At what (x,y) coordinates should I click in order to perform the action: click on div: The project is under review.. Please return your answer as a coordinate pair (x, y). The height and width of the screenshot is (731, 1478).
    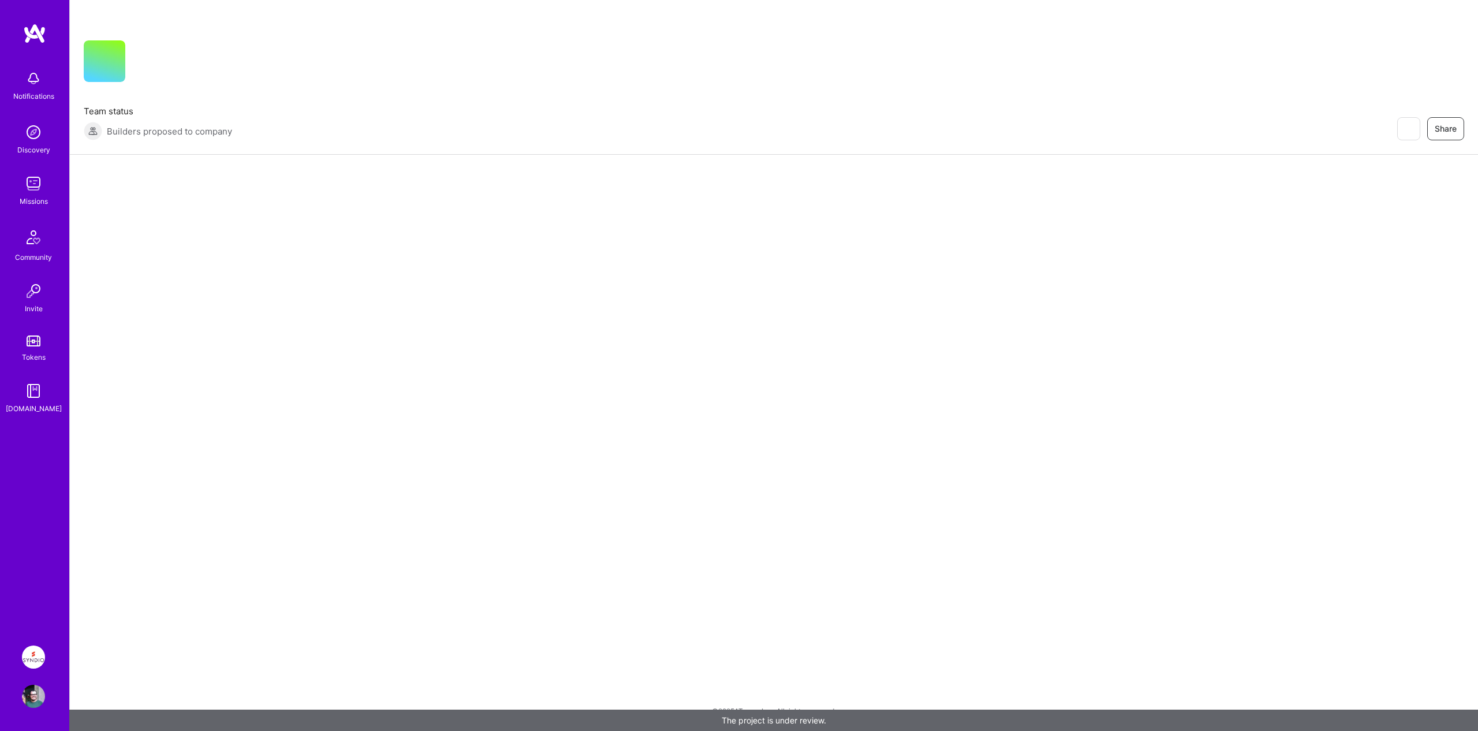
    Looking at the image, I should click on (774, 720).